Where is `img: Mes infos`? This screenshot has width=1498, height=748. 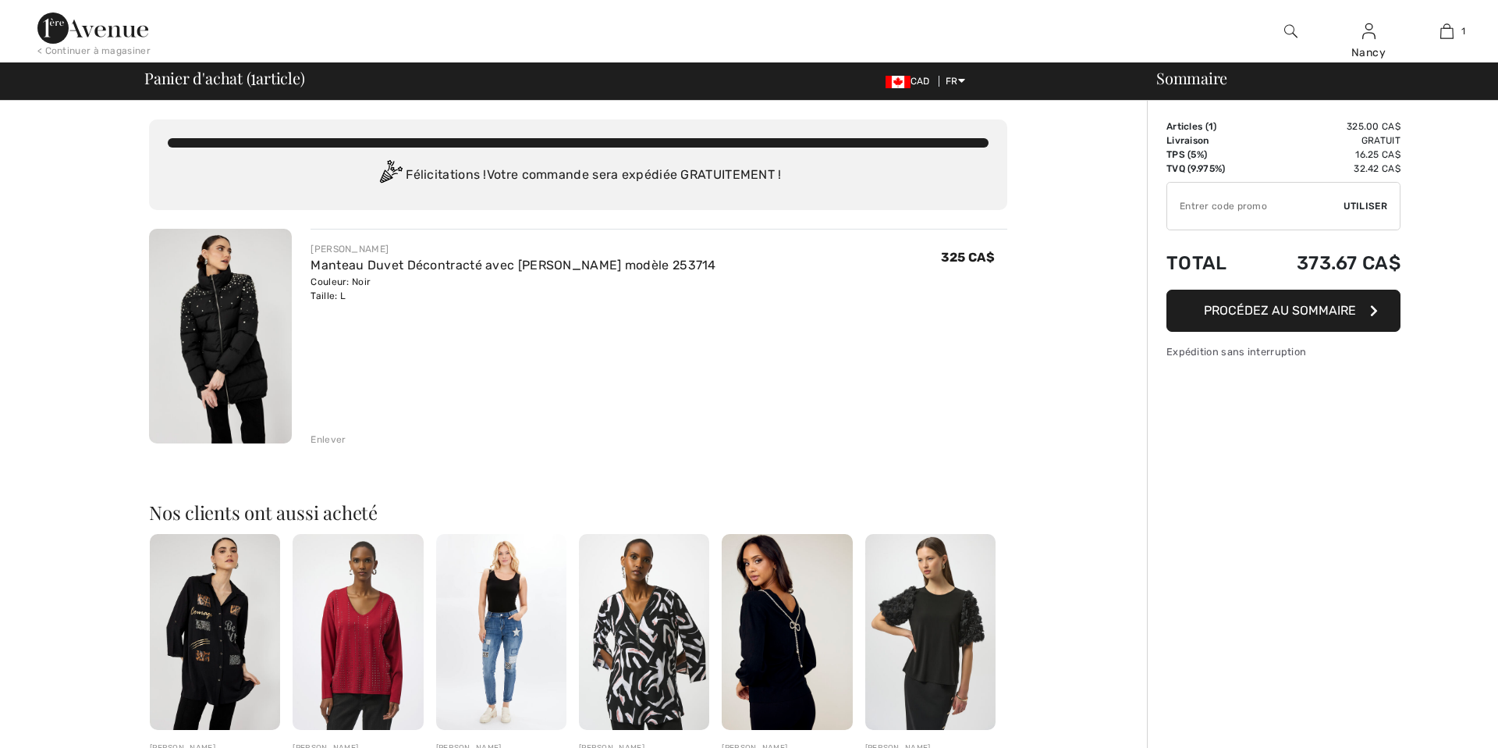
img: Mes infos is located at coordinates (1369, 31).